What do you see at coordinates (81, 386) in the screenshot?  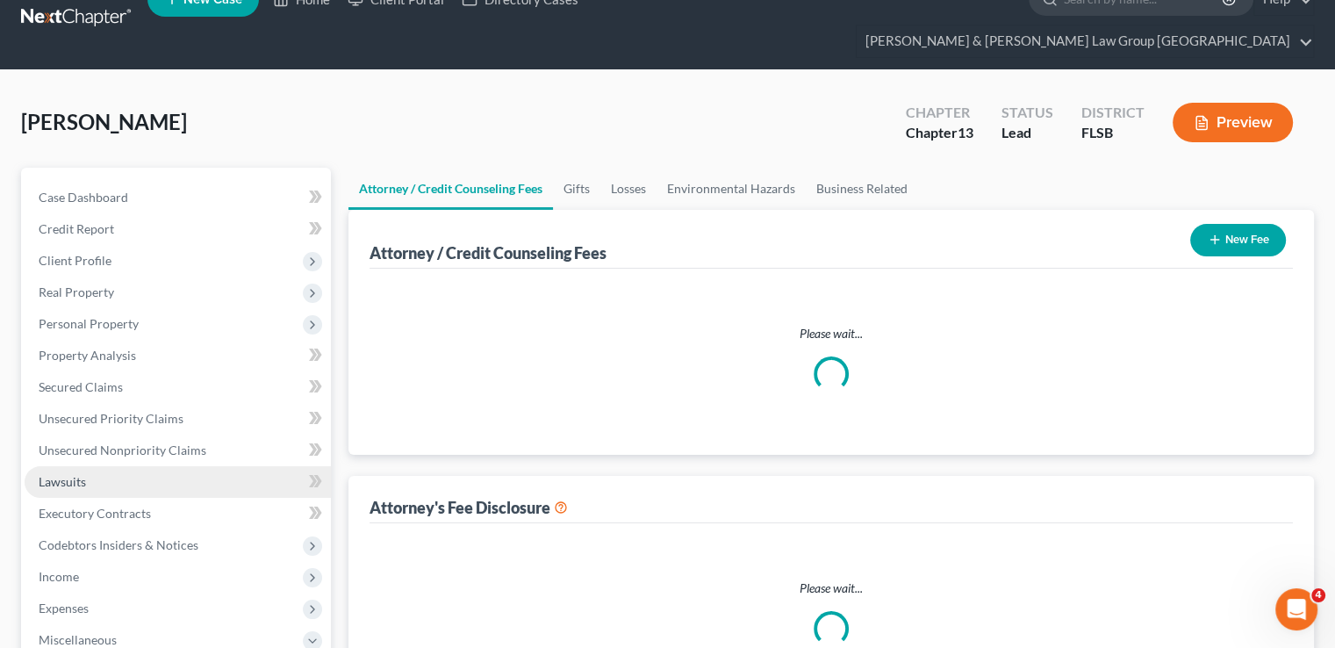 I see `span: Secured Claims` at bounding box center [81, 386].